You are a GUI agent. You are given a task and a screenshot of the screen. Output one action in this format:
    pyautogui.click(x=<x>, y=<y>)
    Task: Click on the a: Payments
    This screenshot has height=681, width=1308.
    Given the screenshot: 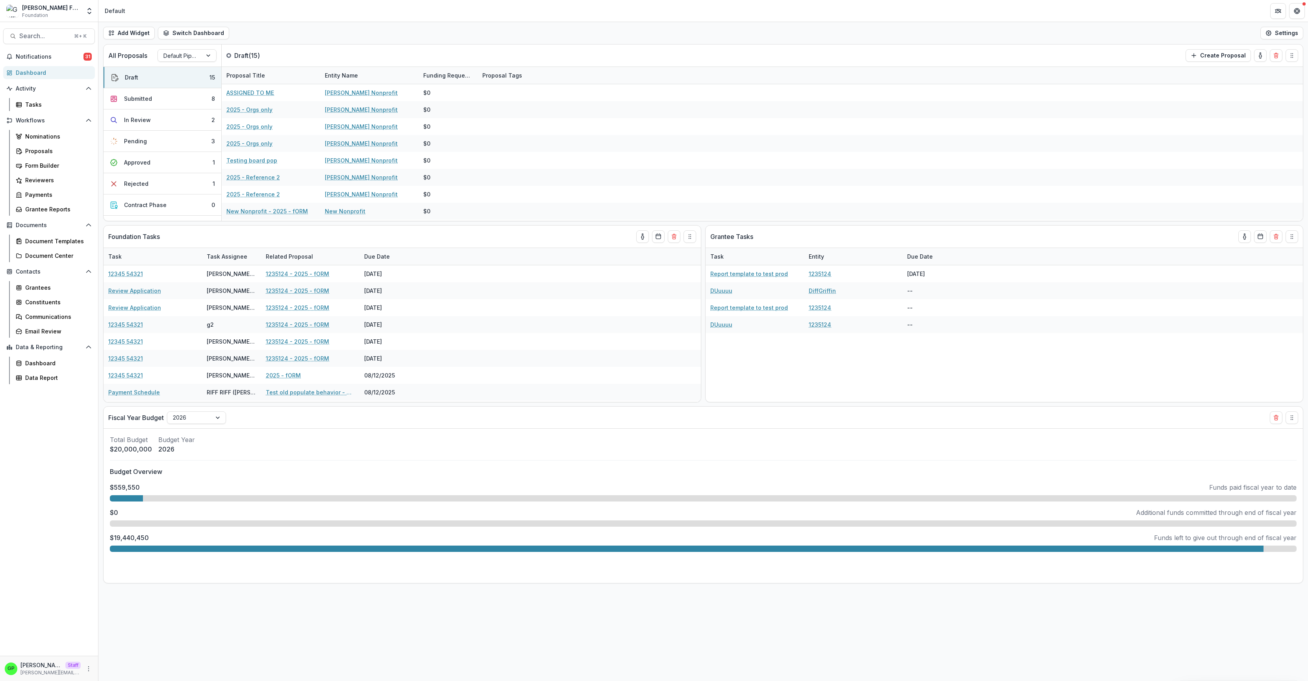 What is the action you would take?
    pyautogui.click(x=54, y=195)
    